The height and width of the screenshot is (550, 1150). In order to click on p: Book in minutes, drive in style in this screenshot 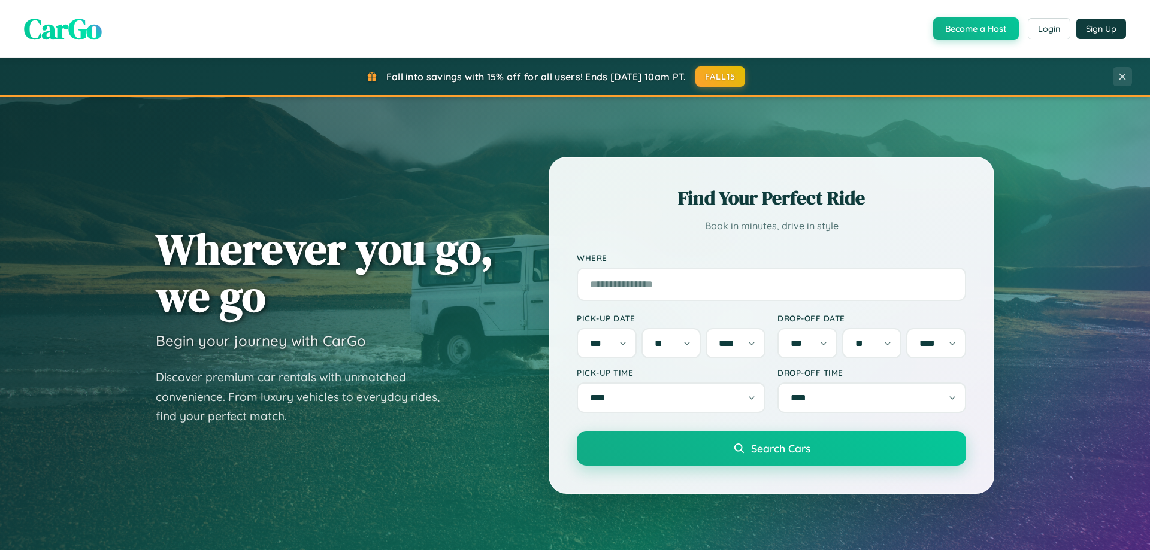, I will do `click(771, 226)`.